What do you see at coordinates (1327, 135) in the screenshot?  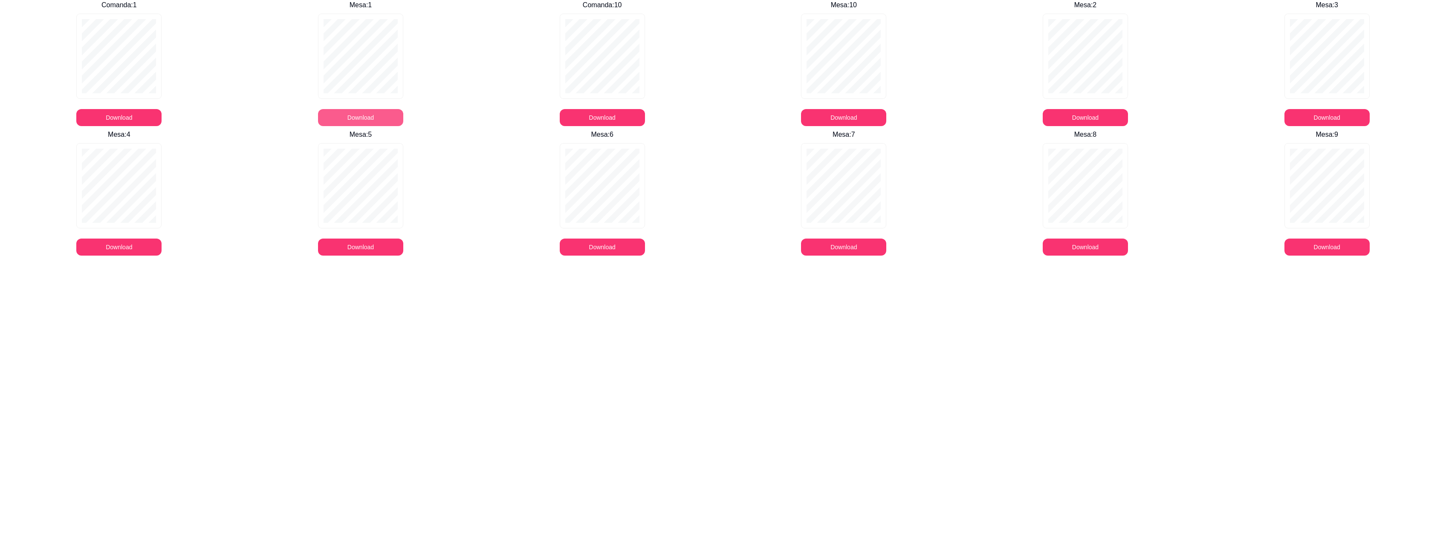 I see `p: Mesa : 9` at bounding box center [1327, 135].